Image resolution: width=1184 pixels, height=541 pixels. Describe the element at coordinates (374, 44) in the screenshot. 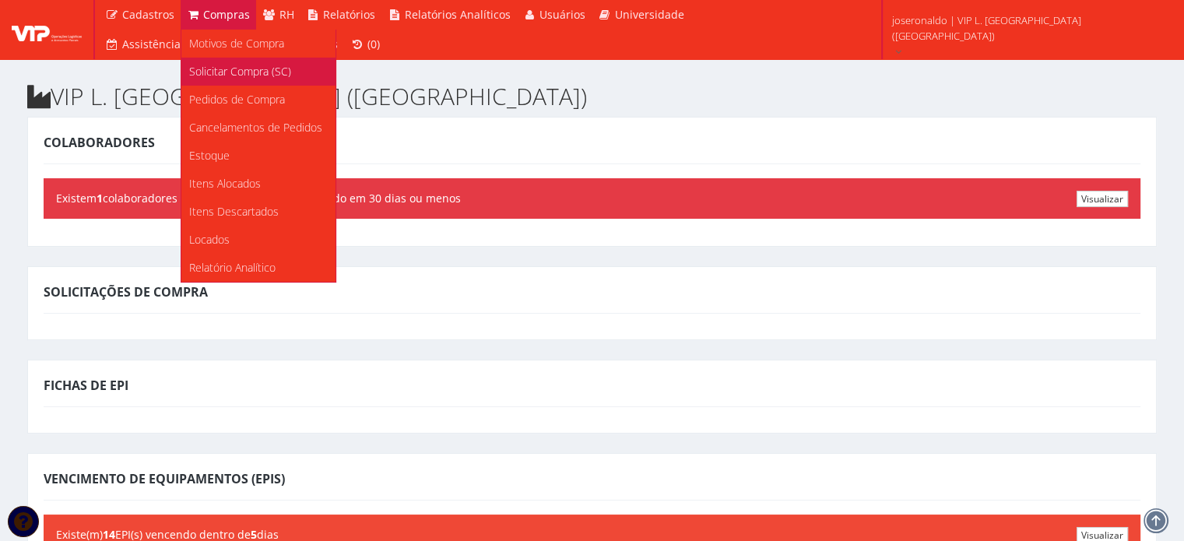

I see `span: (0)` at that location.